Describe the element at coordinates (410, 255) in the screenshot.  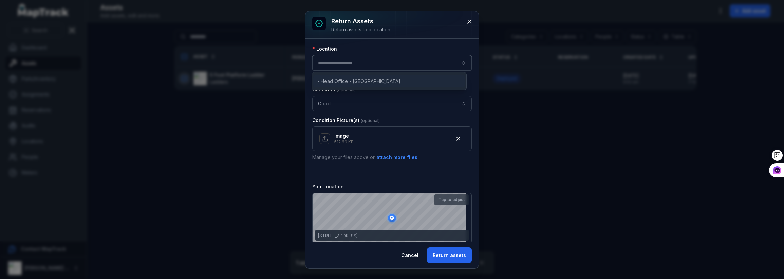
I see `button: Cancel` at that location.